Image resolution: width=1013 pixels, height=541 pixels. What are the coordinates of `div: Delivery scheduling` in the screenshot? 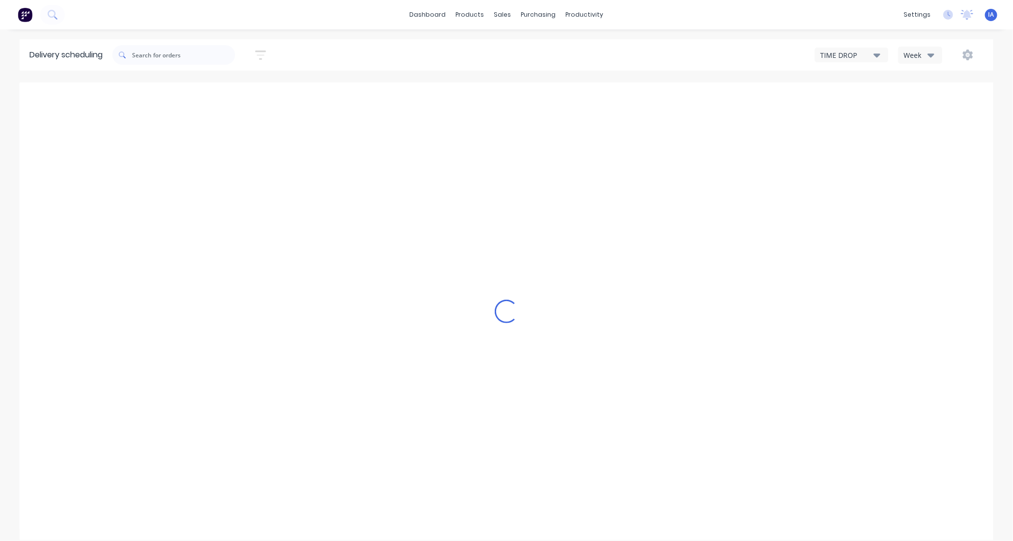 It's located at (66, 55).